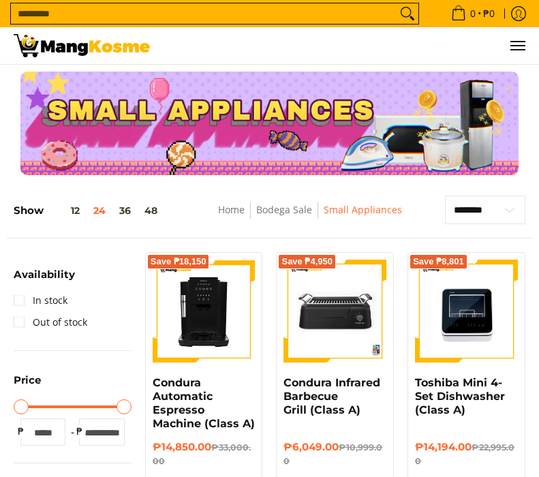  I want to click on img: condura-barbeque-infrared-grill-mang-kosme, so click(334, 310).